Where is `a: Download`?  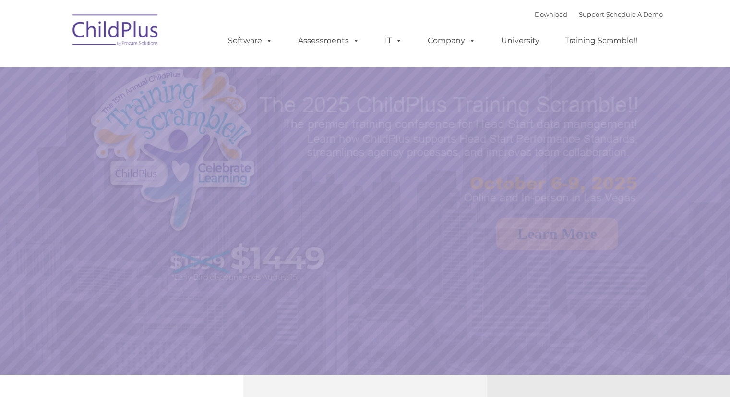 a: Download is located at coordinates (551, 14).